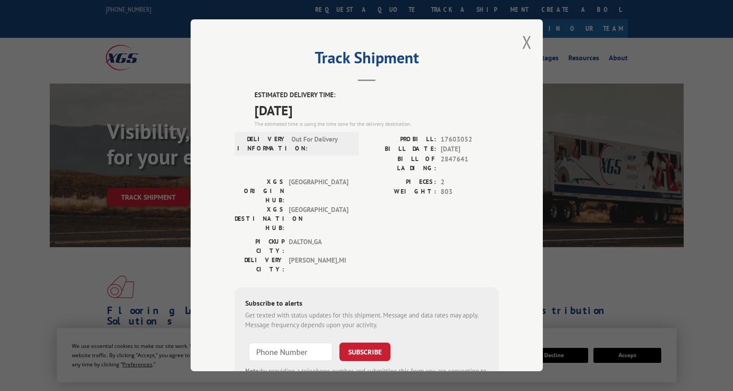 Image resolution: width=733 pixels, height=391 pixels. I want to click on div: Subscribe to alerts, so click(367, 304).